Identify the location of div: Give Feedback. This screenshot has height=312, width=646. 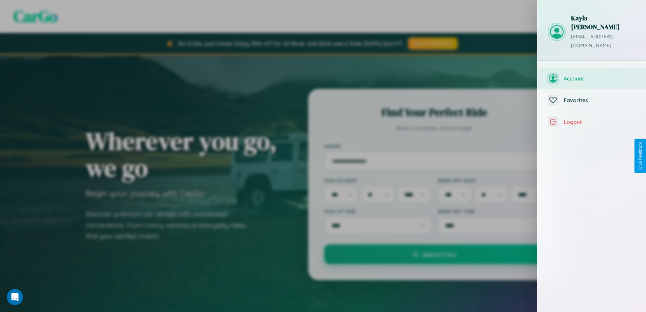
(640, 156).